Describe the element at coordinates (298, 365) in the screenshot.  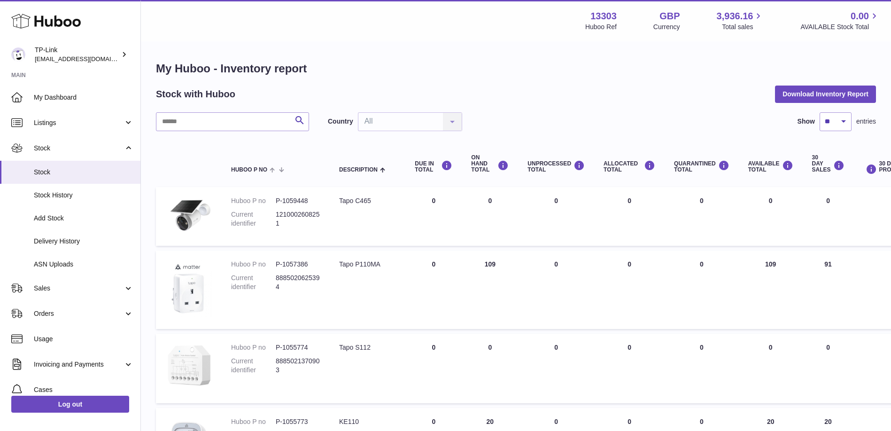
I see `dd: 8885021370903` at that location.